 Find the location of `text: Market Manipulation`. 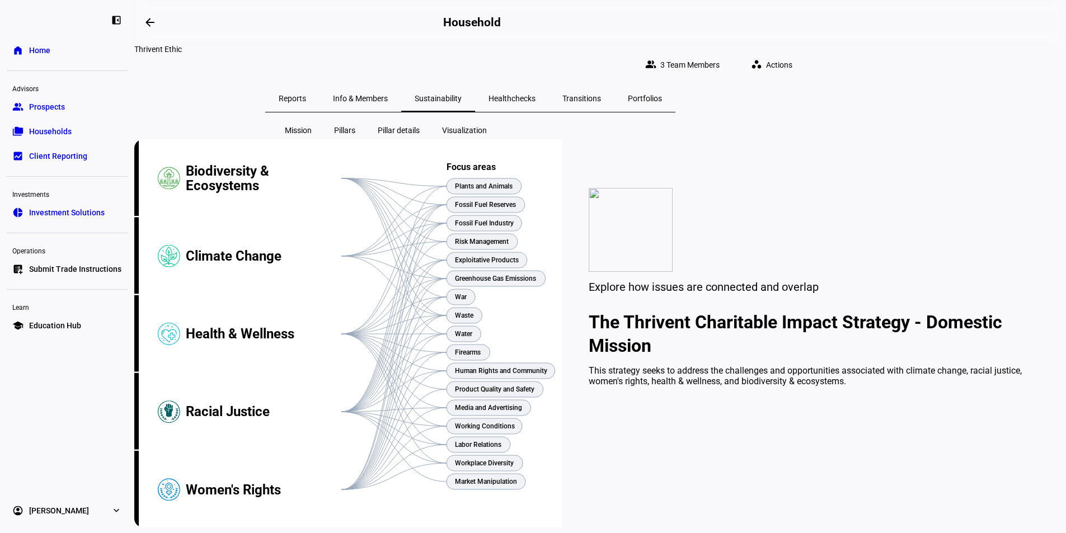

text: Market Manipulation is located at coordinates (486, 482).